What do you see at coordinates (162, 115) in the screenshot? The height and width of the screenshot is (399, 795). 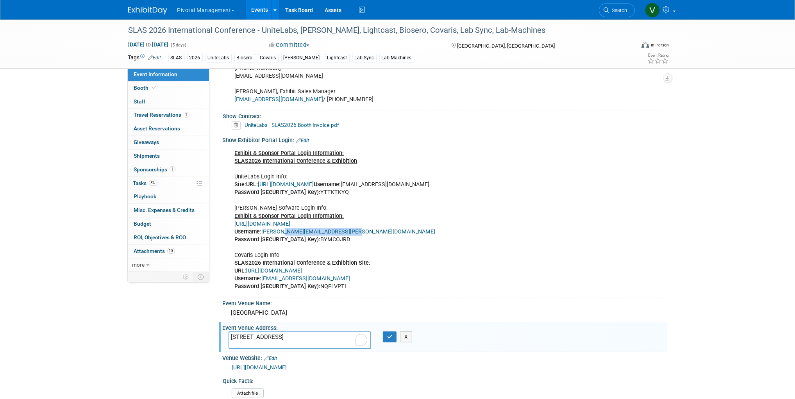 I see `span: Travel Reservations` at bounding box center [162, 115].